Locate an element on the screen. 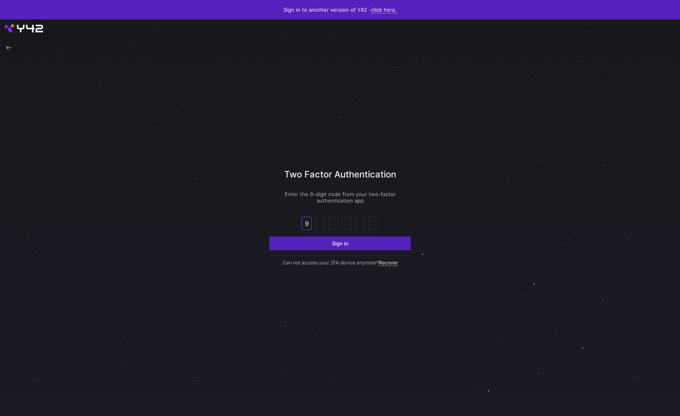  a: click here. is located at coordinates (384, 10).